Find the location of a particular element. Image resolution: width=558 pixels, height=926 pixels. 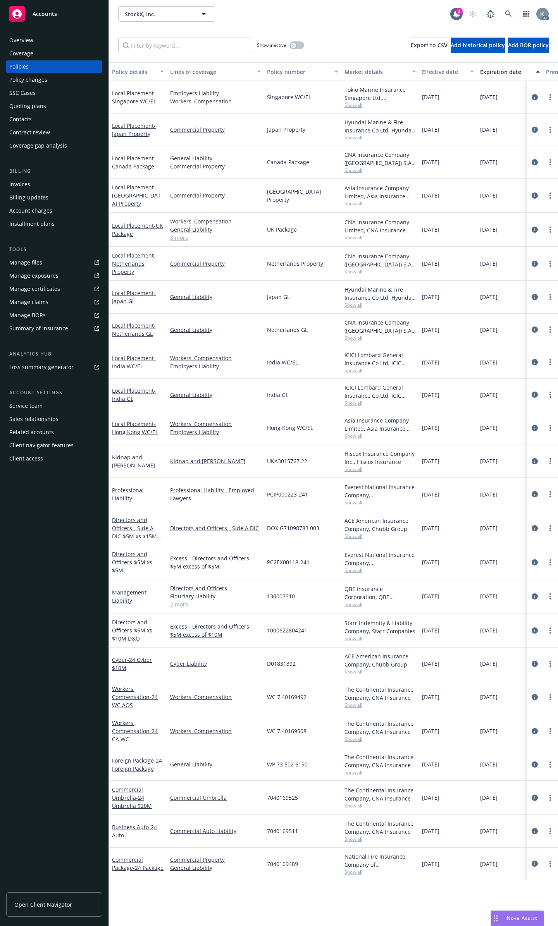

a: Summary of insurance is located at coordinates (54, 329).